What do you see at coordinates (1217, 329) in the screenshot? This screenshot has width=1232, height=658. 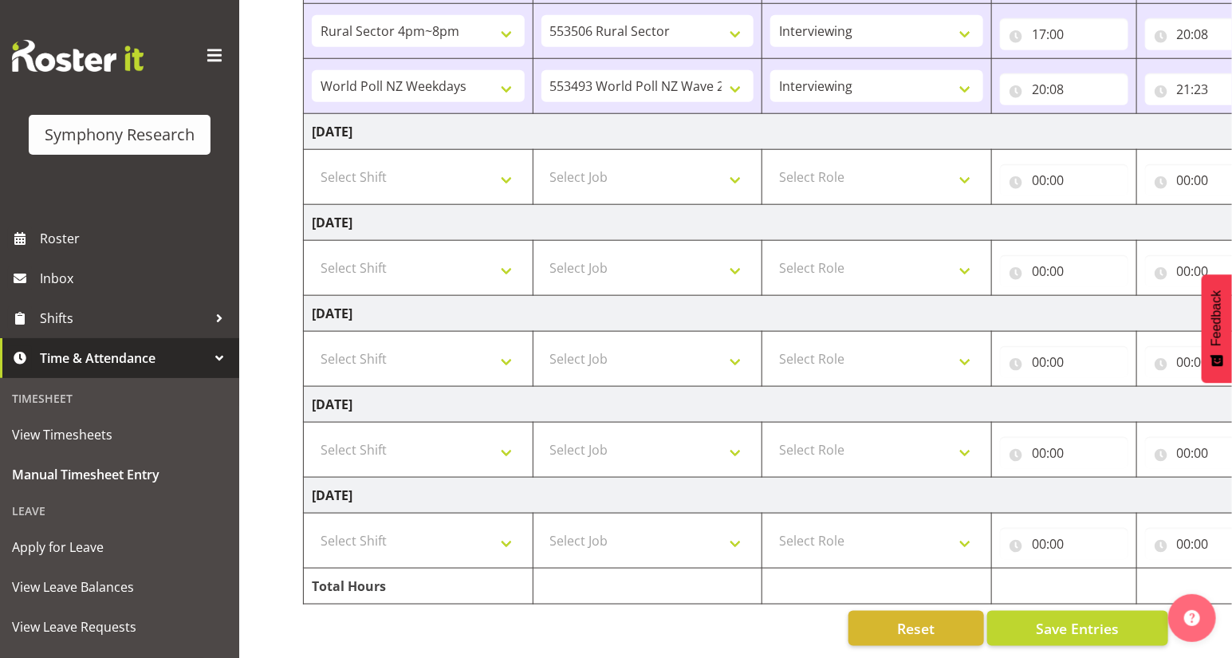 I see `button: Feedback - Show survey` at bounding box center [1217, 329].